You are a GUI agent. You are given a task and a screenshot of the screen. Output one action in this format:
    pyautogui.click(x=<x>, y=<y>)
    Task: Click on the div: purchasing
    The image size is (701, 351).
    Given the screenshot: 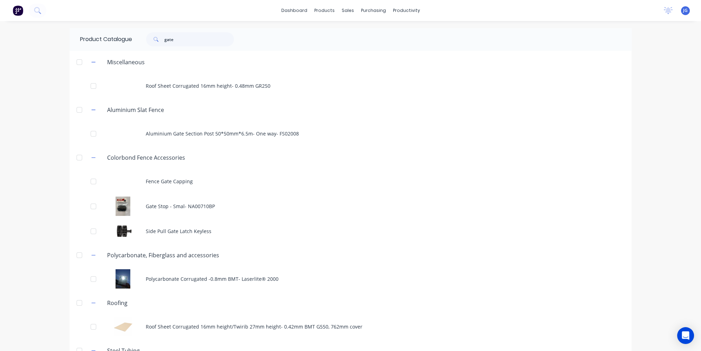 What is the action you would take?
    pyautogui.click(x=373, y=11)
    